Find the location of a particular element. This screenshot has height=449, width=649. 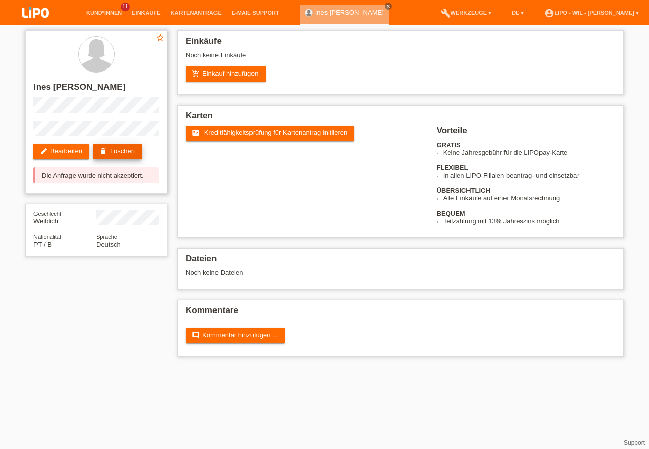

b: FLEXIBEL is located at coordinates (452, 167).